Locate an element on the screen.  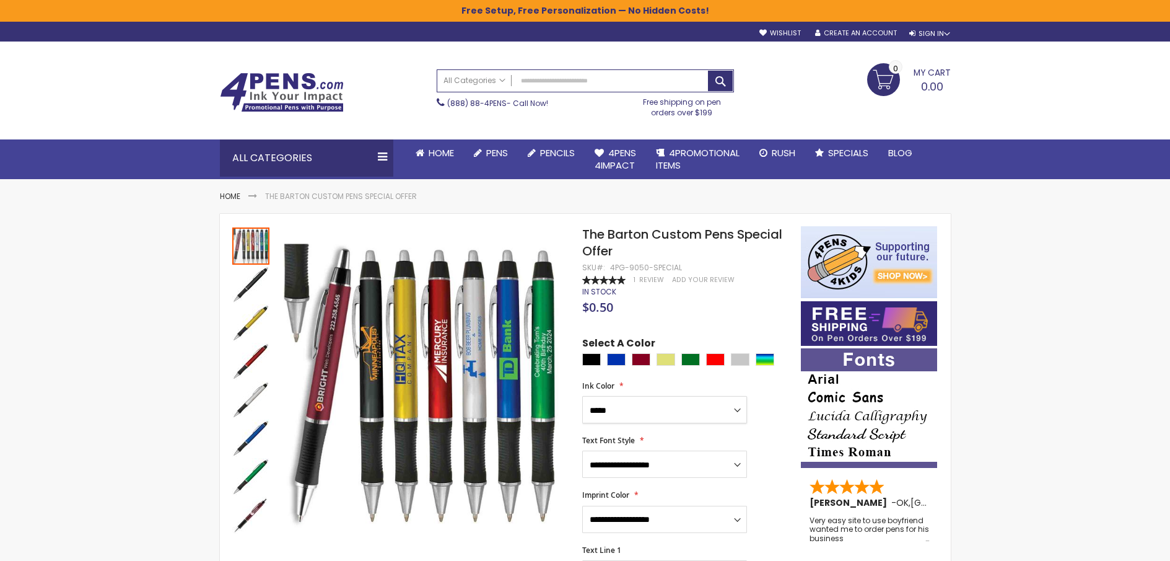
div: 100% is located at coordinates (604, 280).